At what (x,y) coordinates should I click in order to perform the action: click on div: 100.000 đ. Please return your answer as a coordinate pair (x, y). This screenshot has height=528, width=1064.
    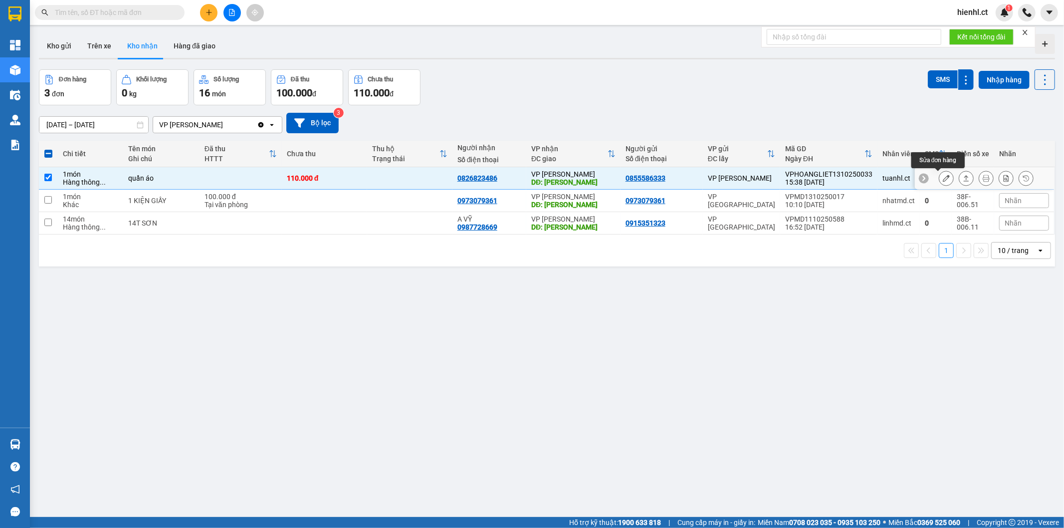
    Looking at the image, I should click on (240, 197).